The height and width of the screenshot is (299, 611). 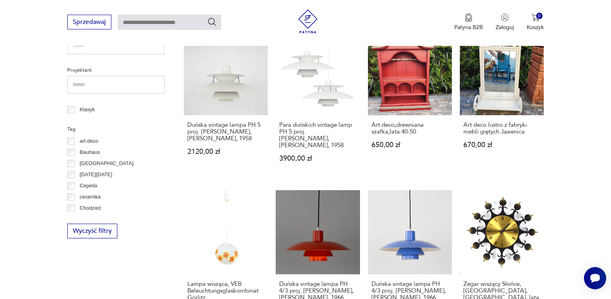 What do you see at coordinates (116, 129) in the screenshot?
I see `p: Tag` at bounding box center [116, 129].